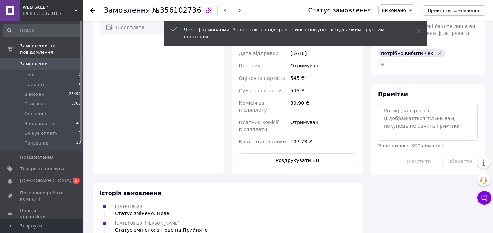 This screenshot has width=493, height=233. I want to click on span: 3763, so click(76, 104).